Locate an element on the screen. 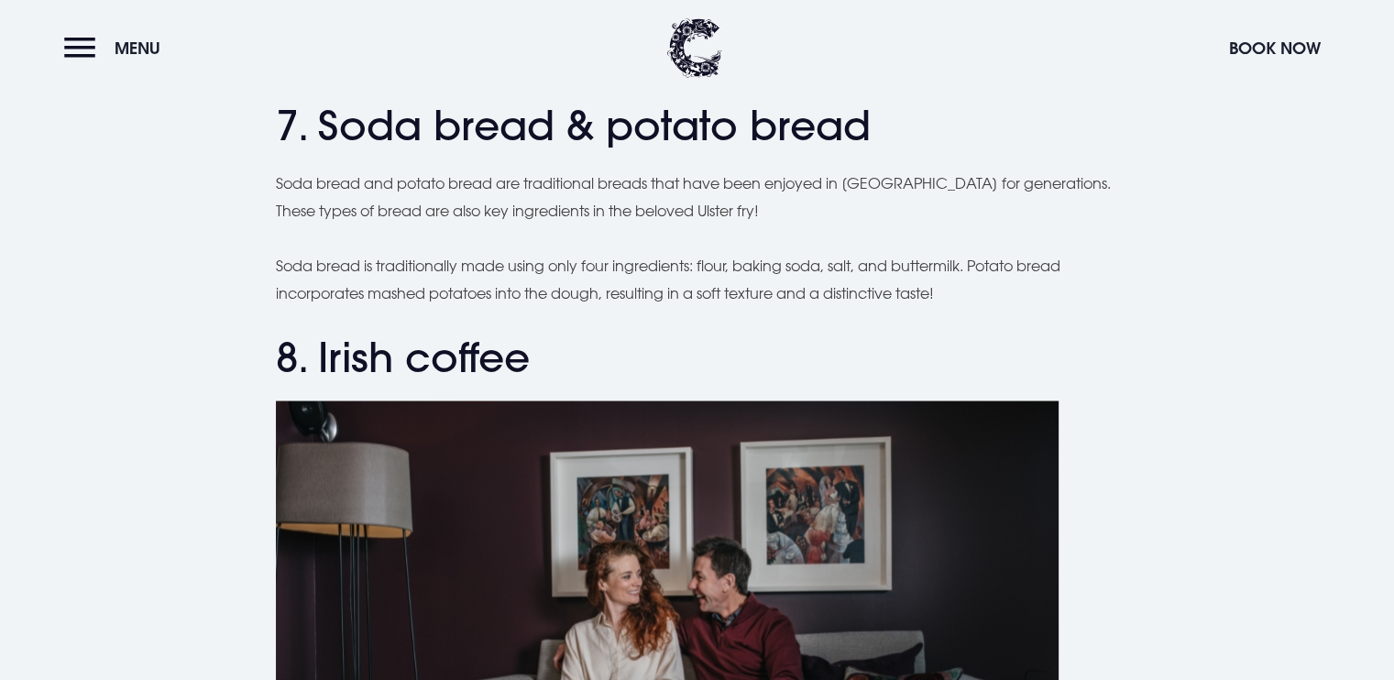  button: Menu is located at coordinates (116, 48).